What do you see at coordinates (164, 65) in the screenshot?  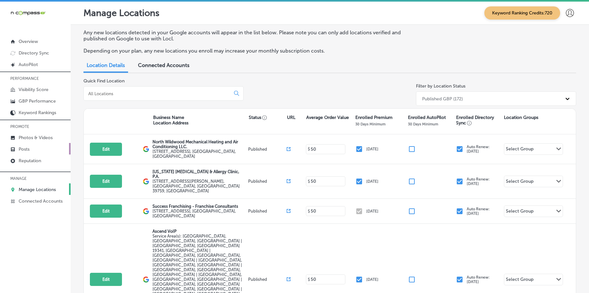 I see `span: Connected Accounts` at bounding box center [164, 65].